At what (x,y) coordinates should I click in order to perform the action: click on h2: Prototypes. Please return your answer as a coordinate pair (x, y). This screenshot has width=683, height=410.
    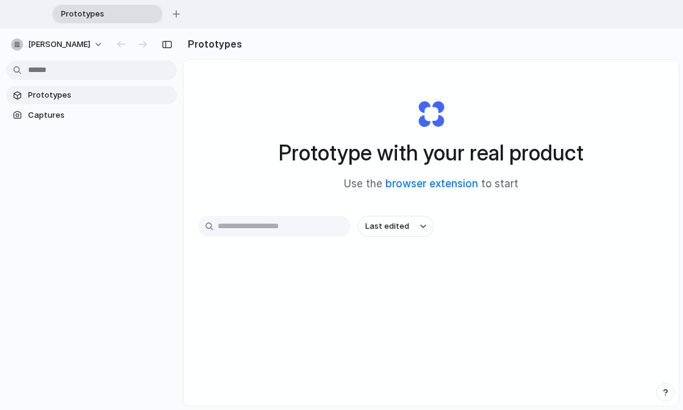
    Looking at the image, I should click on (212, 44).